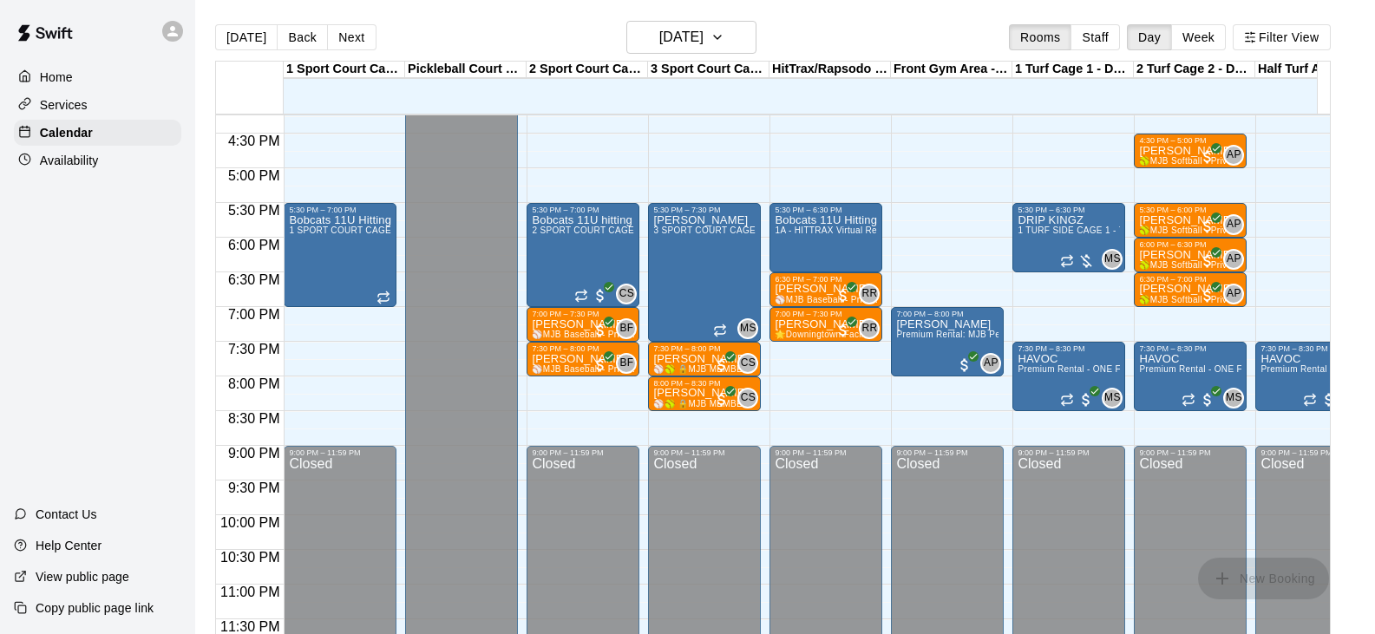 The height and width of the screenshot is (634, 1375). I want to click on span: Brandon Flythe, so click(630, 329).